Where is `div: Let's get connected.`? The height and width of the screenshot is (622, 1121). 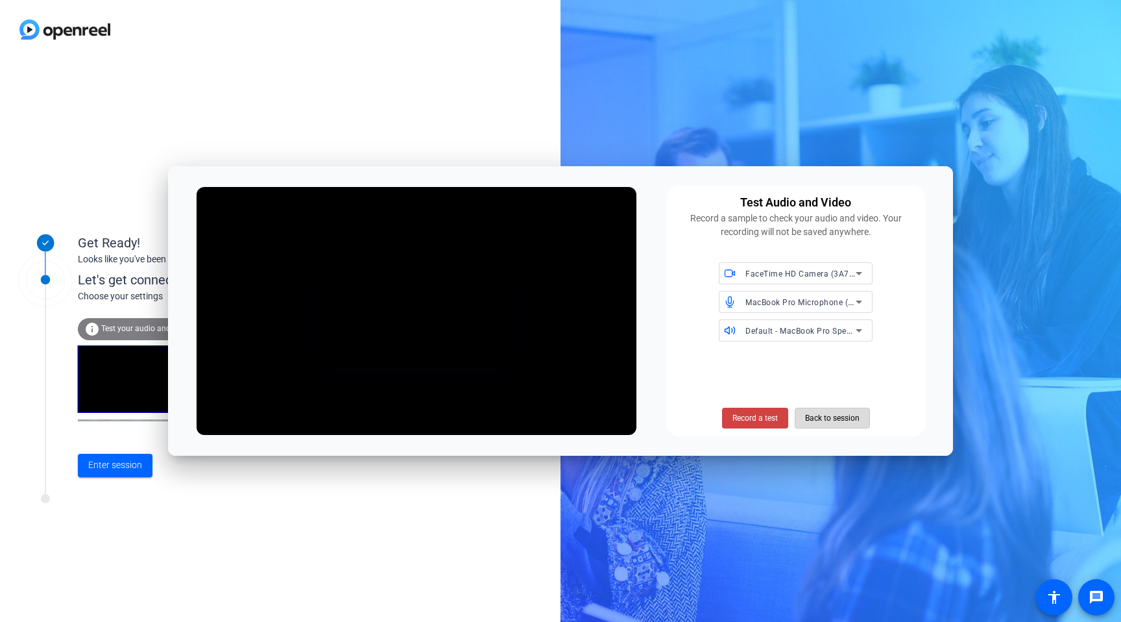
div: Let's get connected. is located at coordinates (221, 280).